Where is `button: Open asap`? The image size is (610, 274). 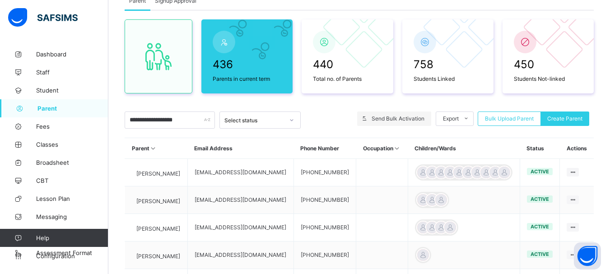
button: Open asap is located at coordinates (588, 256).